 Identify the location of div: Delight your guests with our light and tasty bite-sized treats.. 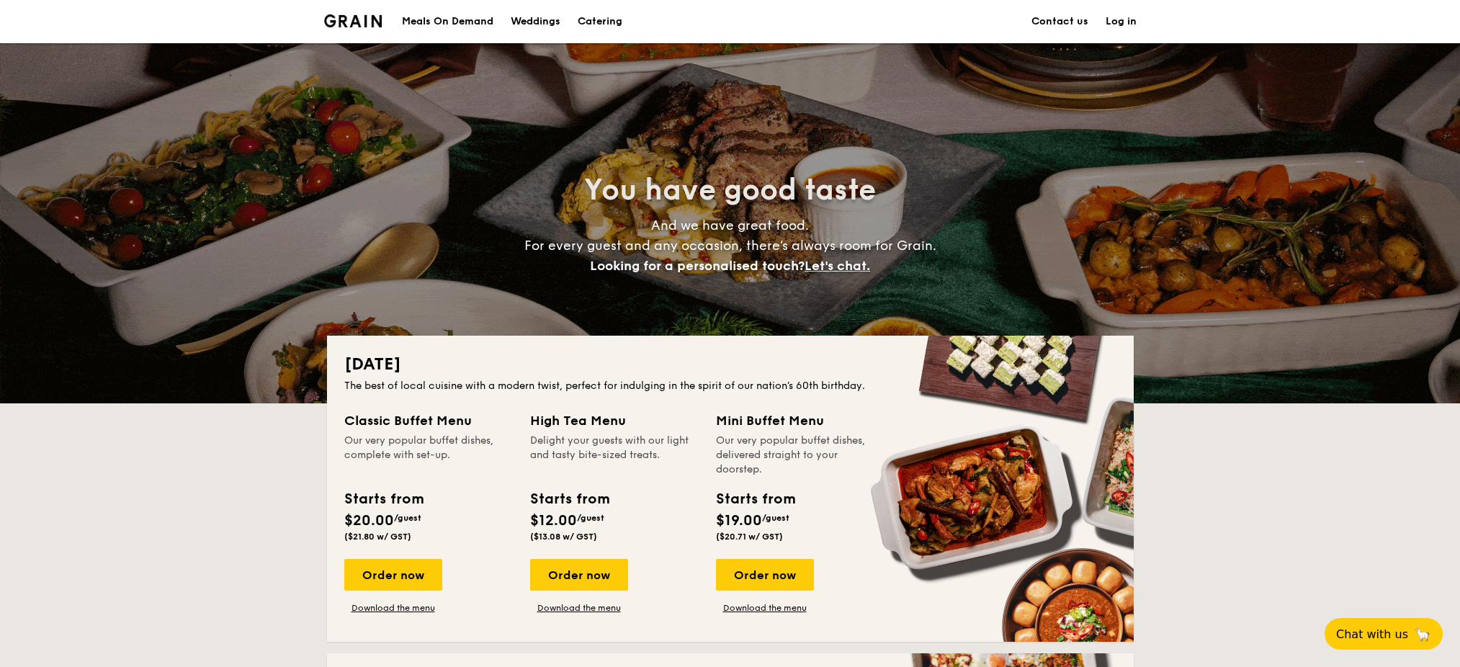
(614, 455).